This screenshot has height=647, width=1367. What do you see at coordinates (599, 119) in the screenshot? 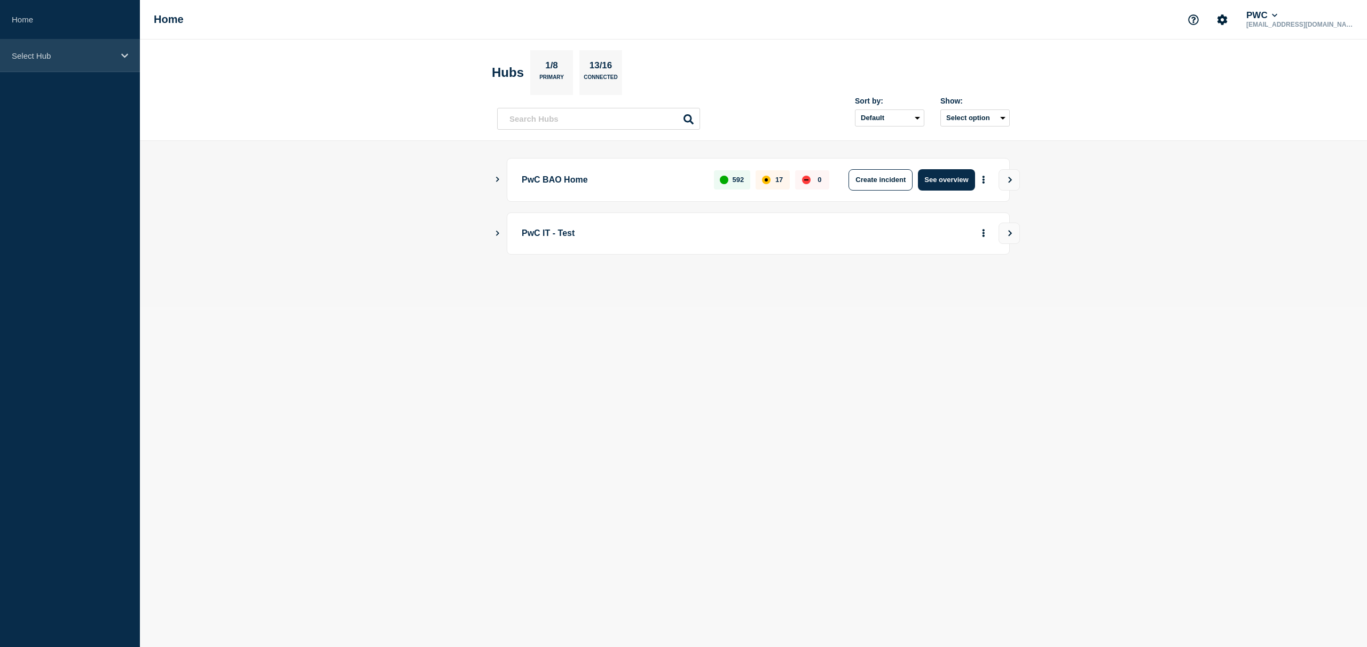
I see `input: Search Hubs` at bounding box center [599, 119].